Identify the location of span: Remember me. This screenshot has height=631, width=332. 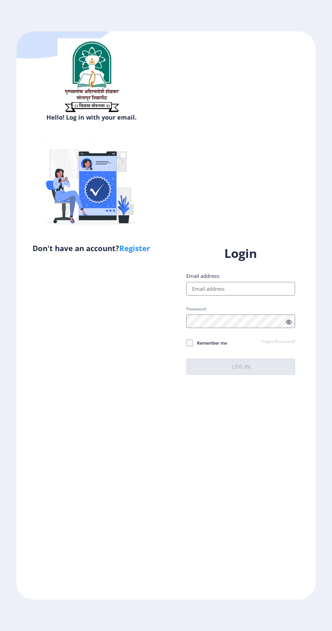
(210, 343).